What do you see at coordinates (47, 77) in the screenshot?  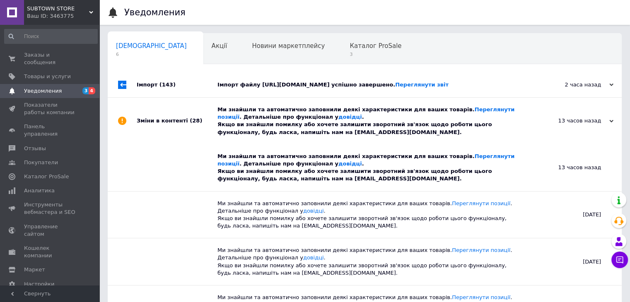 I see `span: Товары и услуги` at bounding box center [47, 77].